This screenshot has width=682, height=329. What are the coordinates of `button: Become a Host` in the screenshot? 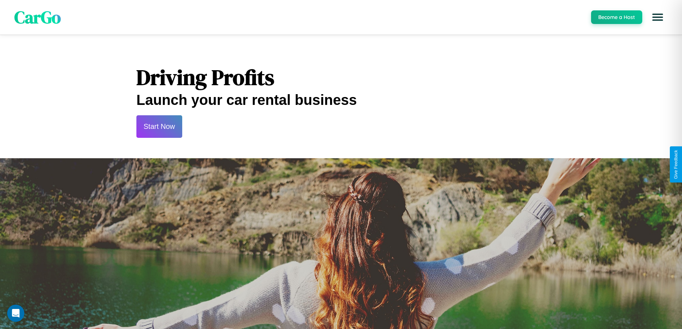 It's located at (617, 17).